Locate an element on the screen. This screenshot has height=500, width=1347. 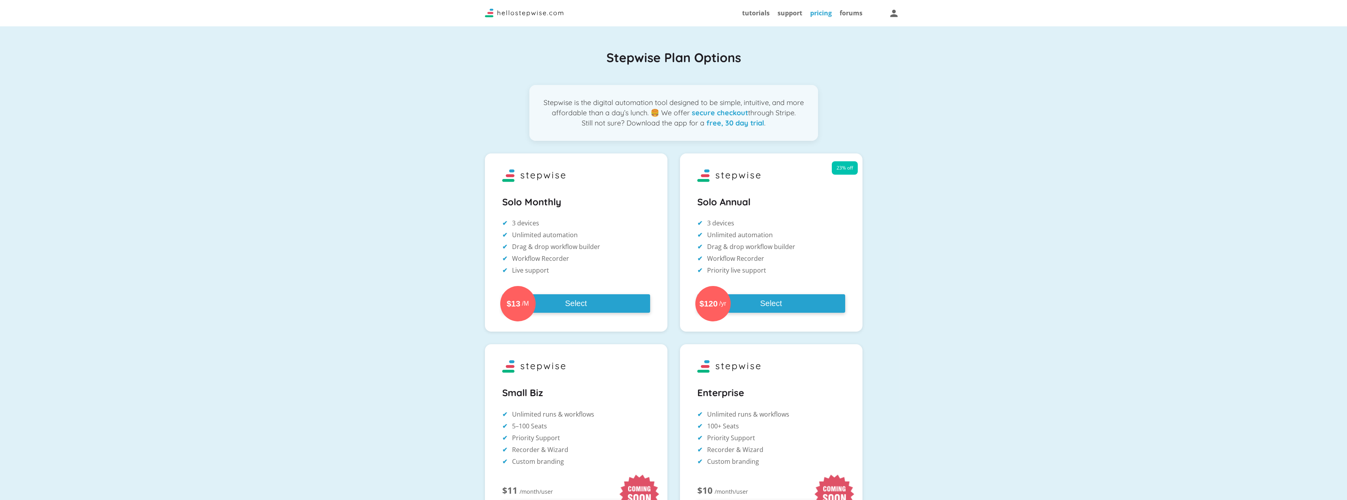
li: Live support is located at coordinates (576, 270).